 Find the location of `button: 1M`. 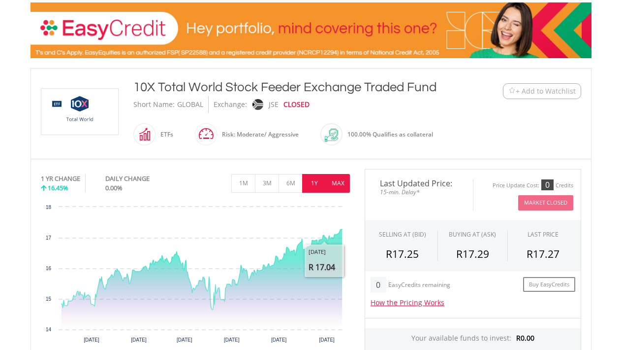

button: 1M is located at coordinates (243, 183).